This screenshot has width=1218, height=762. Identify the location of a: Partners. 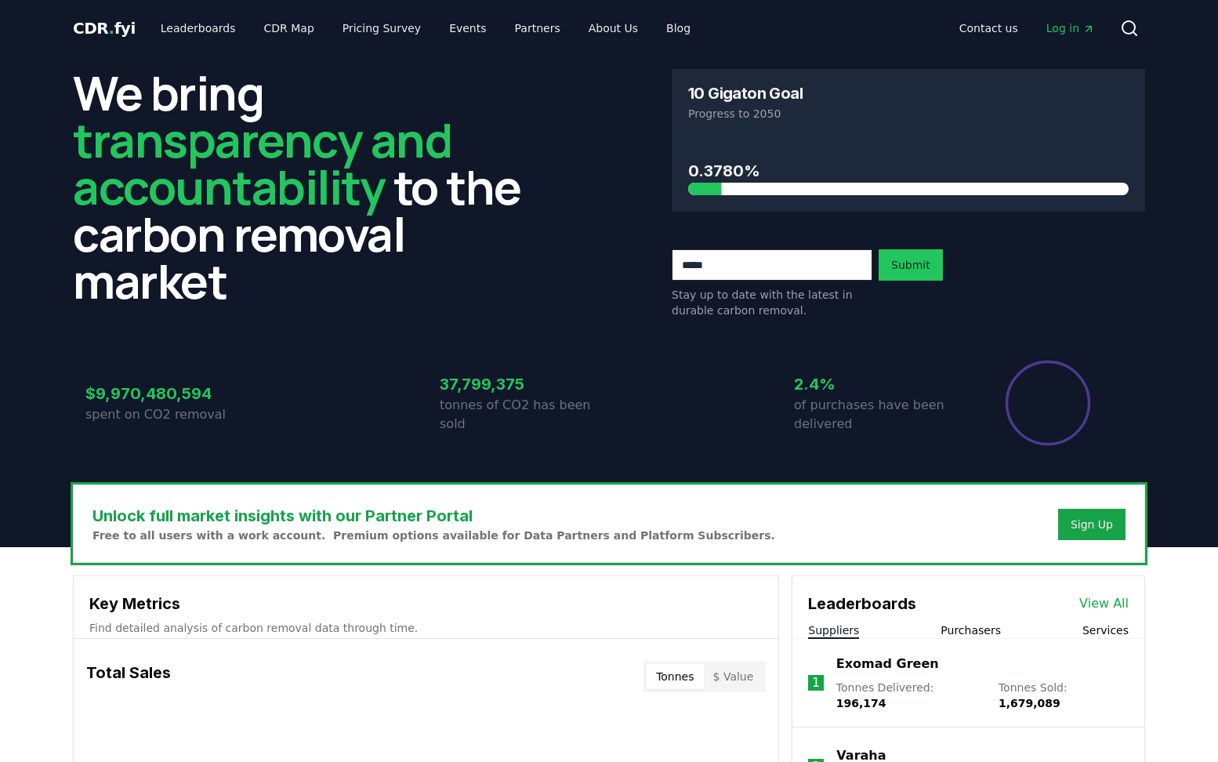
(538, 28).